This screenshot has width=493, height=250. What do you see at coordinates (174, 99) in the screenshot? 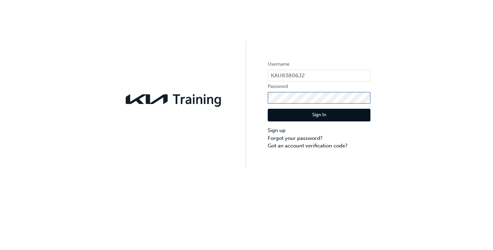
I see `img: kia-training` at bounding box center [174, 99].